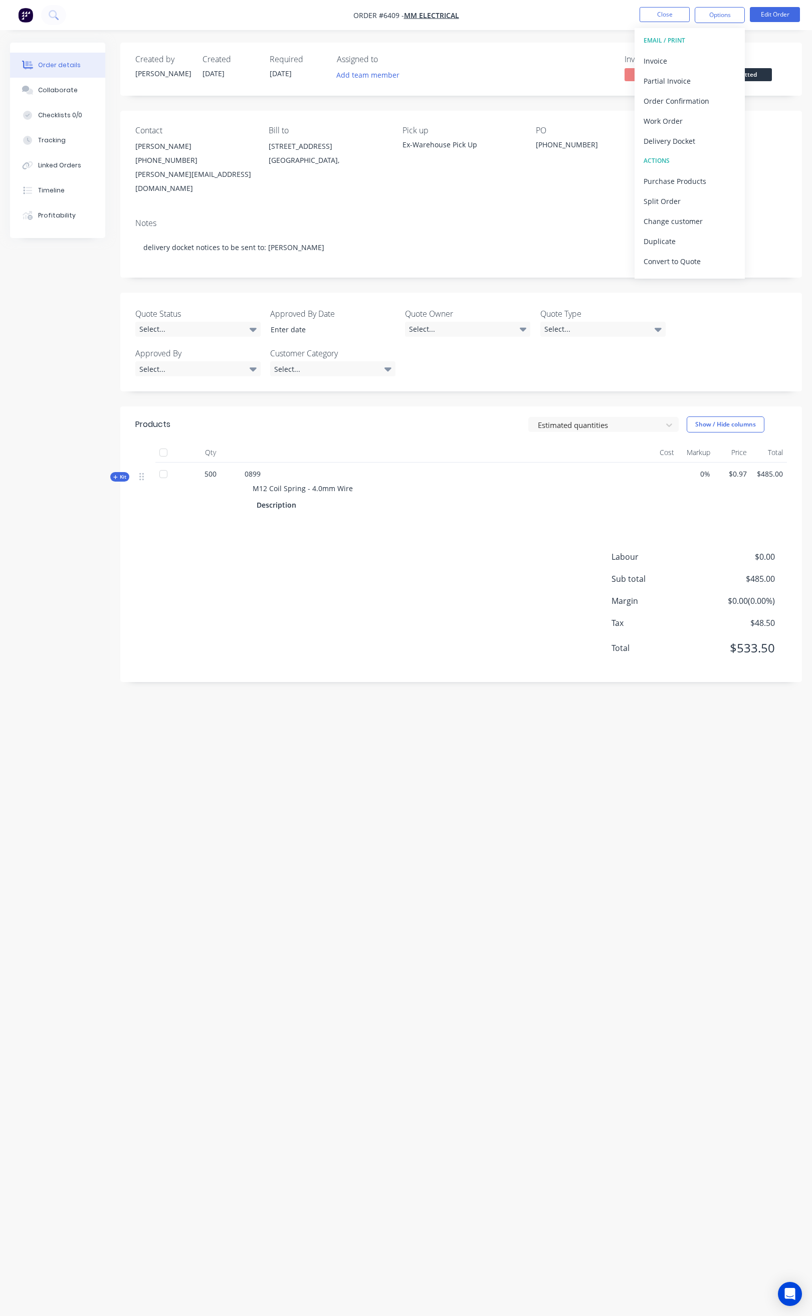 Image resolution: width=812 pixels, height=1316 pixels. What do you see at coordinates (720, 15) in the screenshot?
I see `button: Options` at bounding box center [720, 15].